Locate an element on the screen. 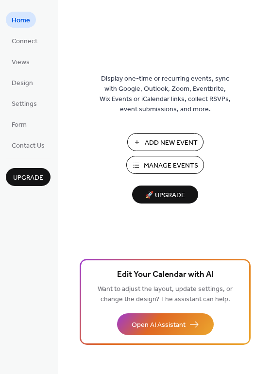 The width and height of the screenshot is (272, 374). span: Edit Your Calendar with AI is located at coordinates (165, 275).